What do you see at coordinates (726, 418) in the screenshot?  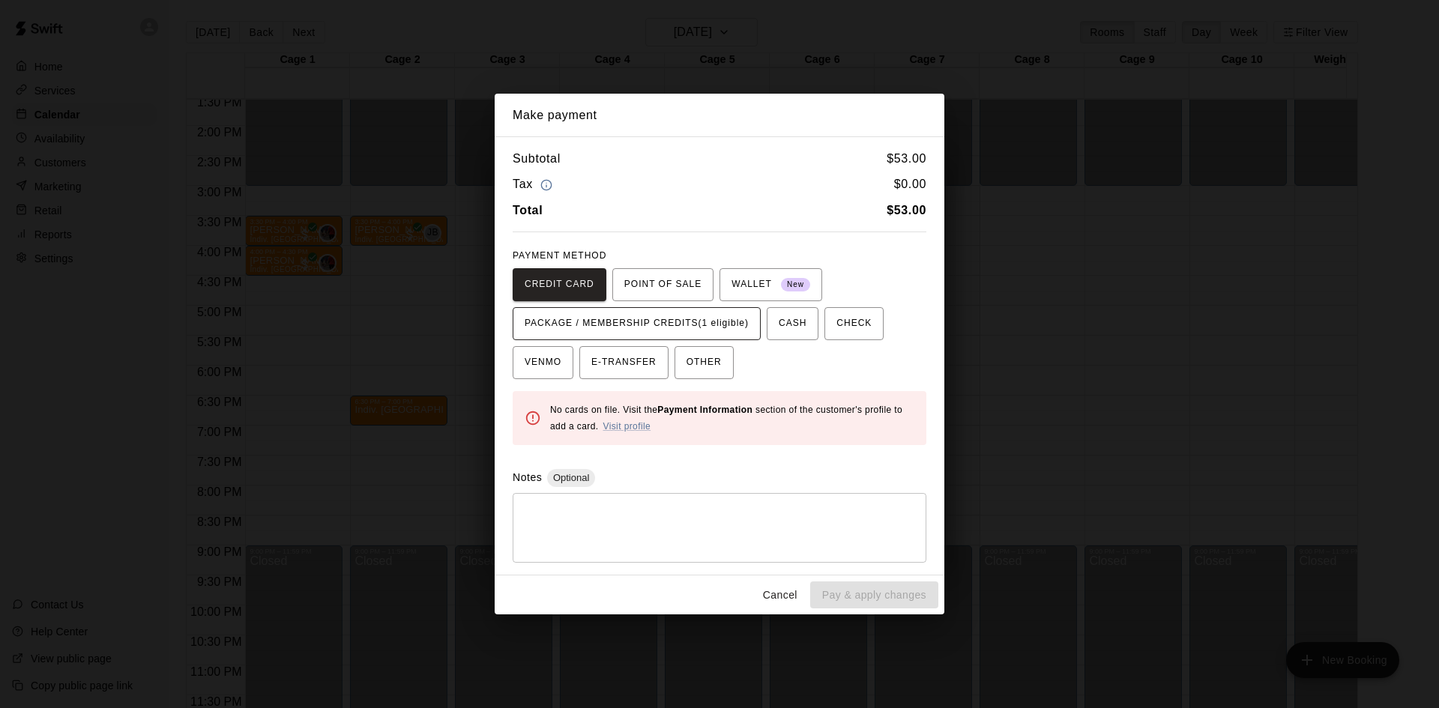 I see `span: No cards on file. Visit the section of the customer's profile to add a card.` at bounding box center [726, 418].